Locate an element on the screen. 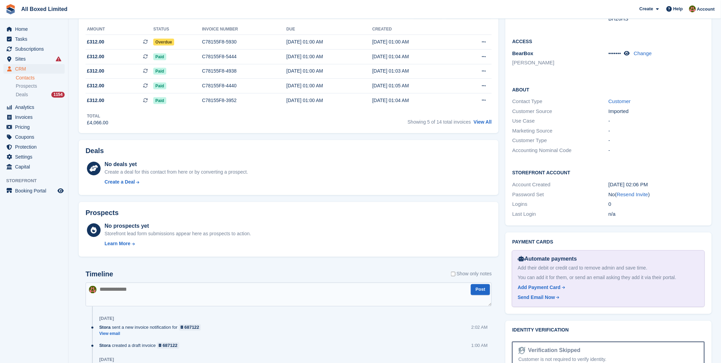 The image size is (721, 363). div: Total is located at coordinates (98, 116).